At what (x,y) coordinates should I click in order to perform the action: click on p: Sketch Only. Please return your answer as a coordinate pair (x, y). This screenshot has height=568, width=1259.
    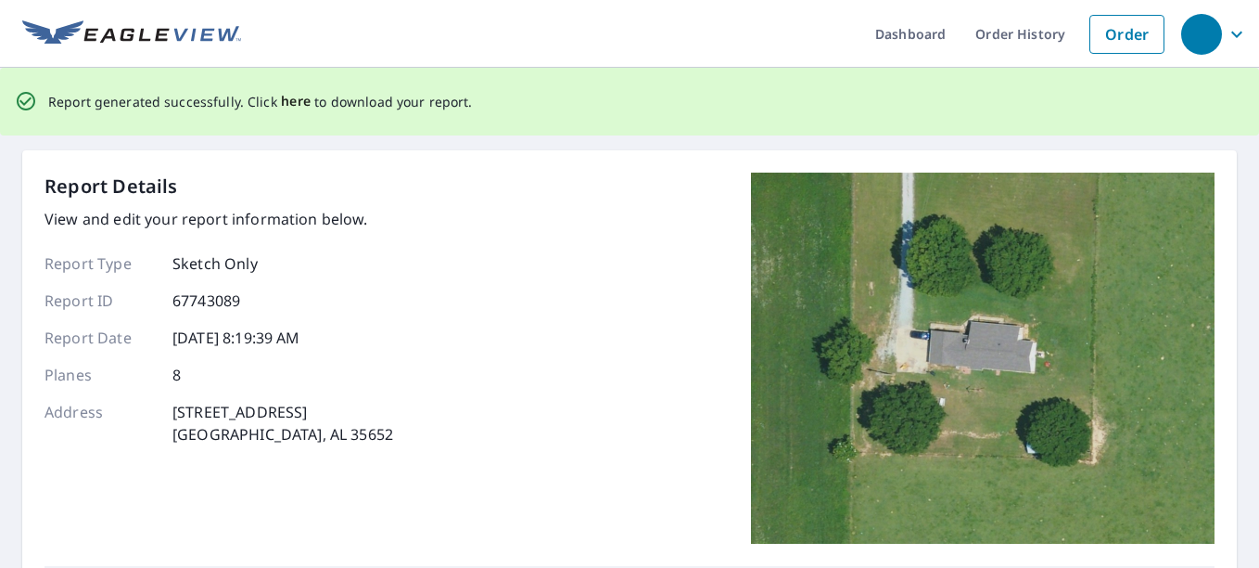
    Looking at the image, I should click on (215, 263).